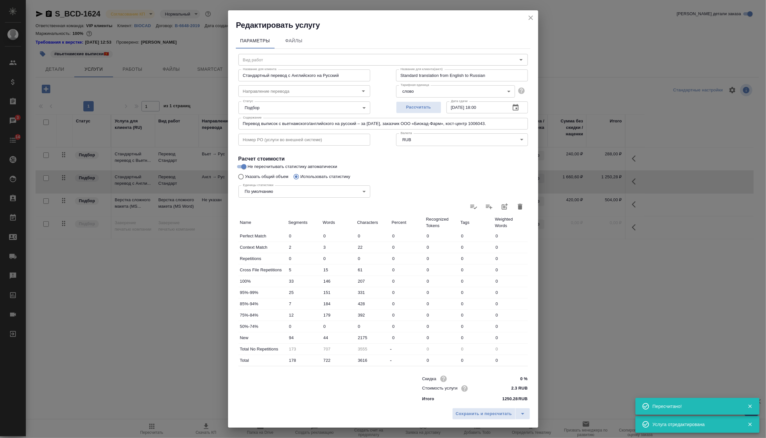  I want to click on span: Файлы, so click(294, 41).